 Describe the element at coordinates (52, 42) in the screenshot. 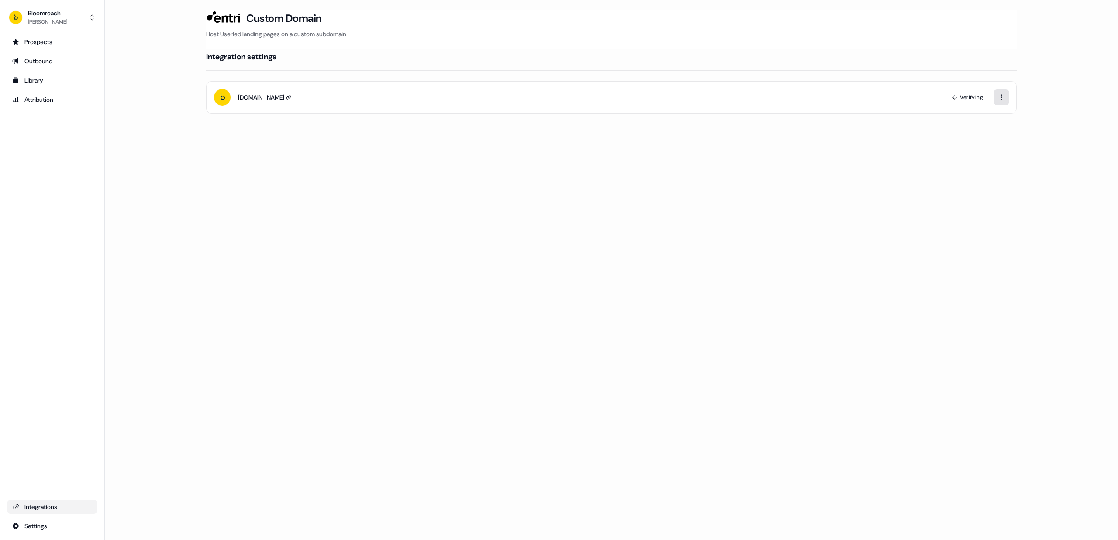

I see `div: Prospects` at that location.